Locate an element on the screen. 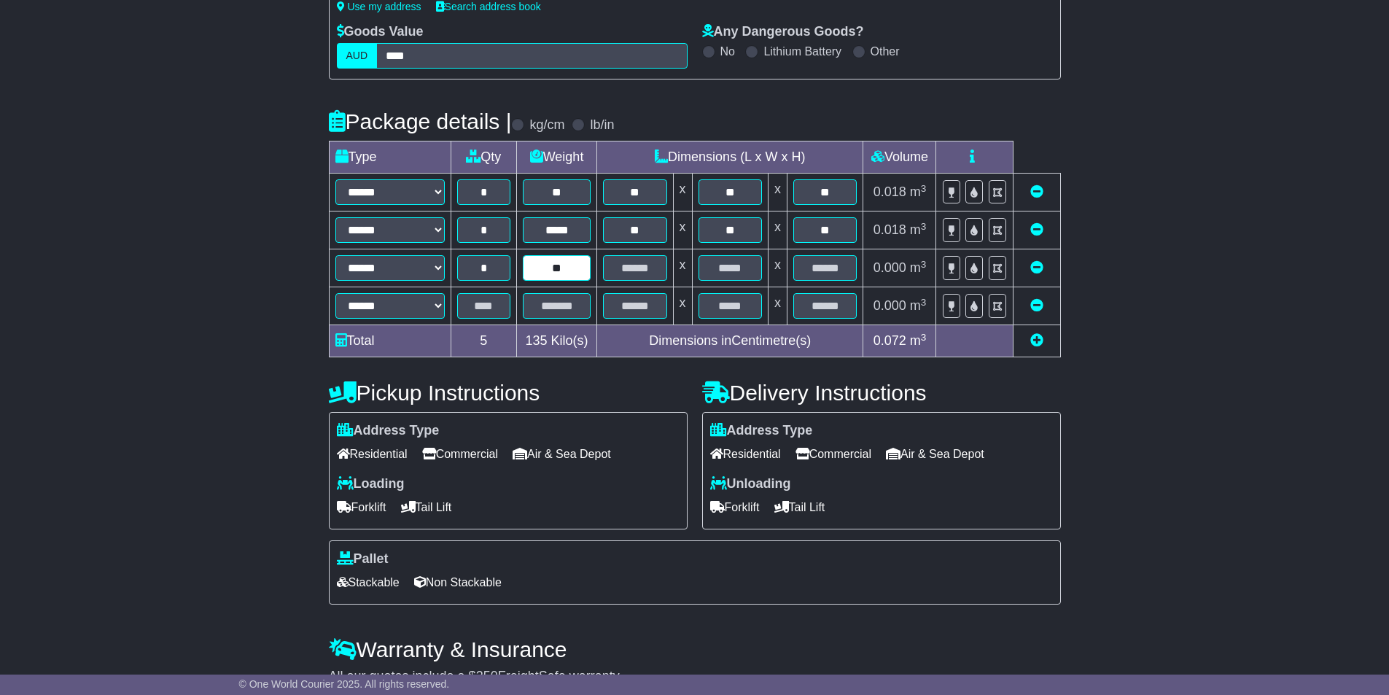 The width and height of the screenshot is (1389, 695). label: Lithium Battery is located at coordinates (802, 51).